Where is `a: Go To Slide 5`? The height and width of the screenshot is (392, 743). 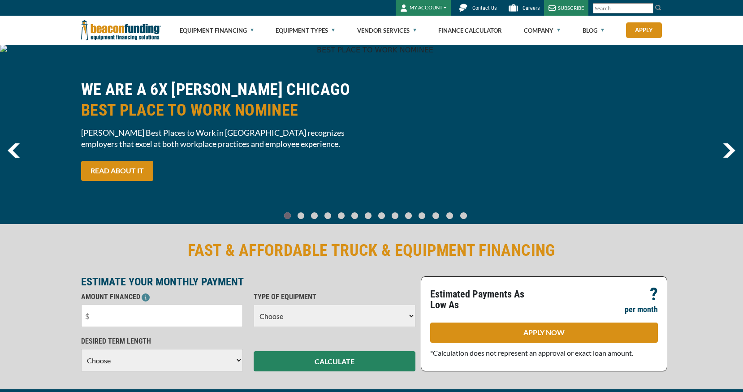
a: Go To Slide 5 is located at coordinates (355, 216).